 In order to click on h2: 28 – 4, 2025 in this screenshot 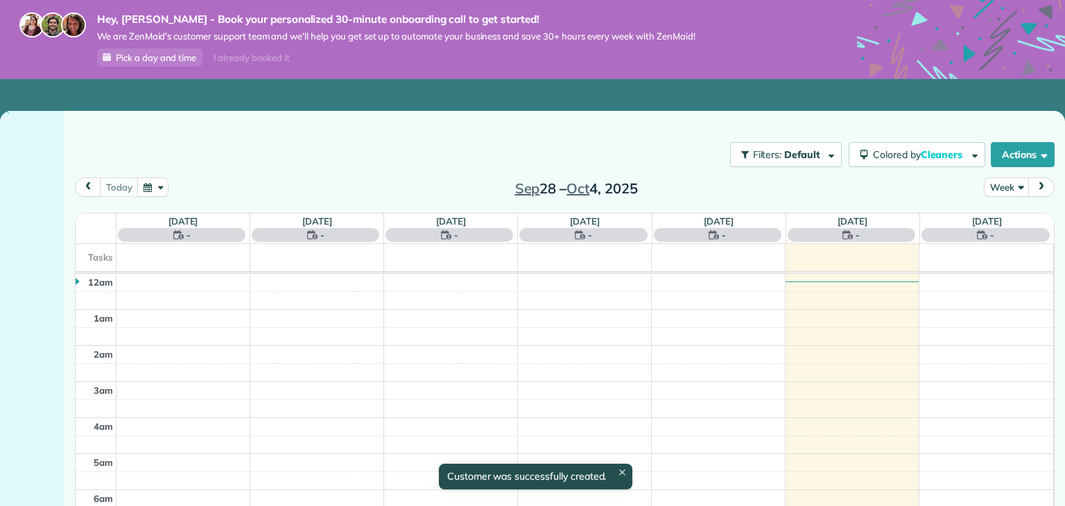, I will do `click(576, 189)`.